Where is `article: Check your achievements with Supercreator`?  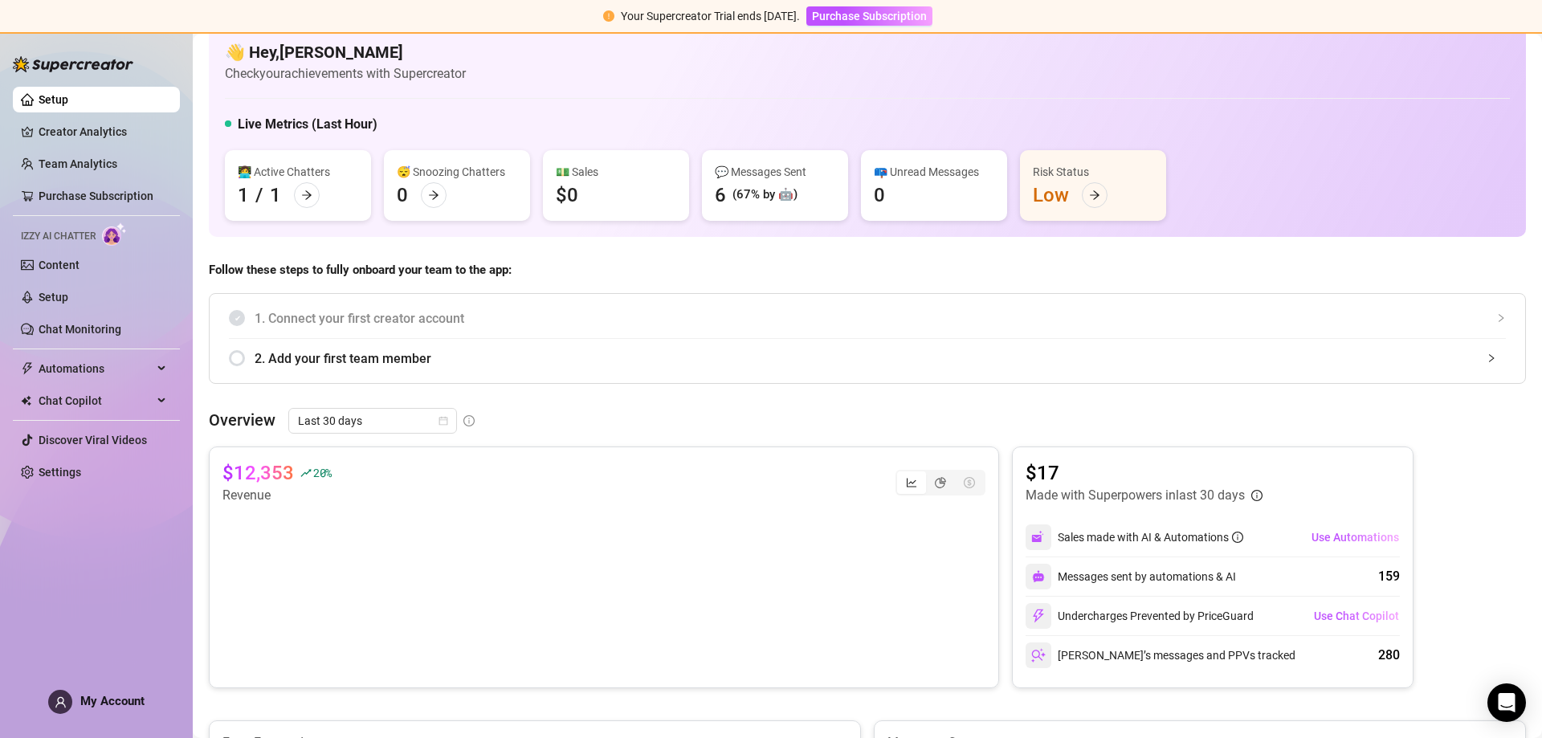 article: Check your achievements with Supercreator is located at coordinates (345, 73).